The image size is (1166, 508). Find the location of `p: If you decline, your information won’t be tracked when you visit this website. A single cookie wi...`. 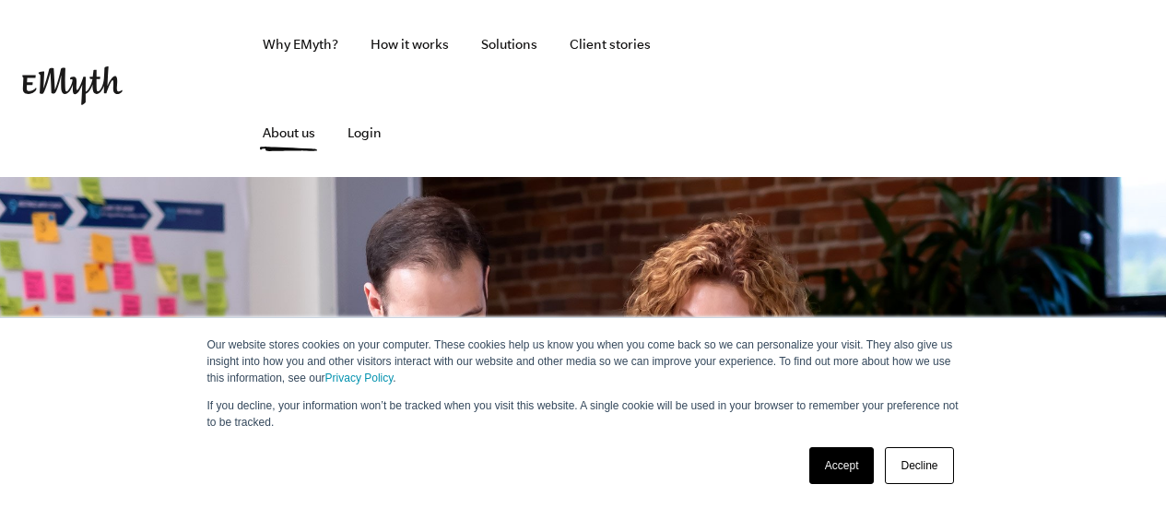

p: If you decline, your information won’t be tracked when you visit this website. A single cookie wi... is located at coordinates (583, 414).